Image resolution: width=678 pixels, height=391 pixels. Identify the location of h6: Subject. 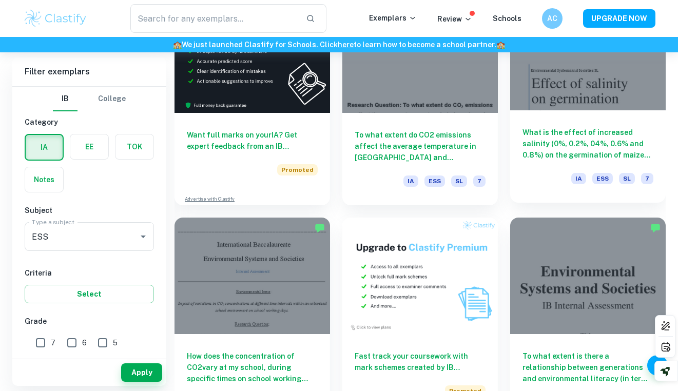
(89, 210).